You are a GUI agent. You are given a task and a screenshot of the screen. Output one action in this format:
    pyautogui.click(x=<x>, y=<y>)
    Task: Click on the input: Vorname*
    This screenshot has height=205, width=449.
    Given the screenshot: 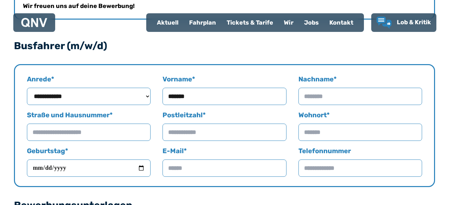 What is the action you would take?
    pyautogui.click(x=224, y=96)
    